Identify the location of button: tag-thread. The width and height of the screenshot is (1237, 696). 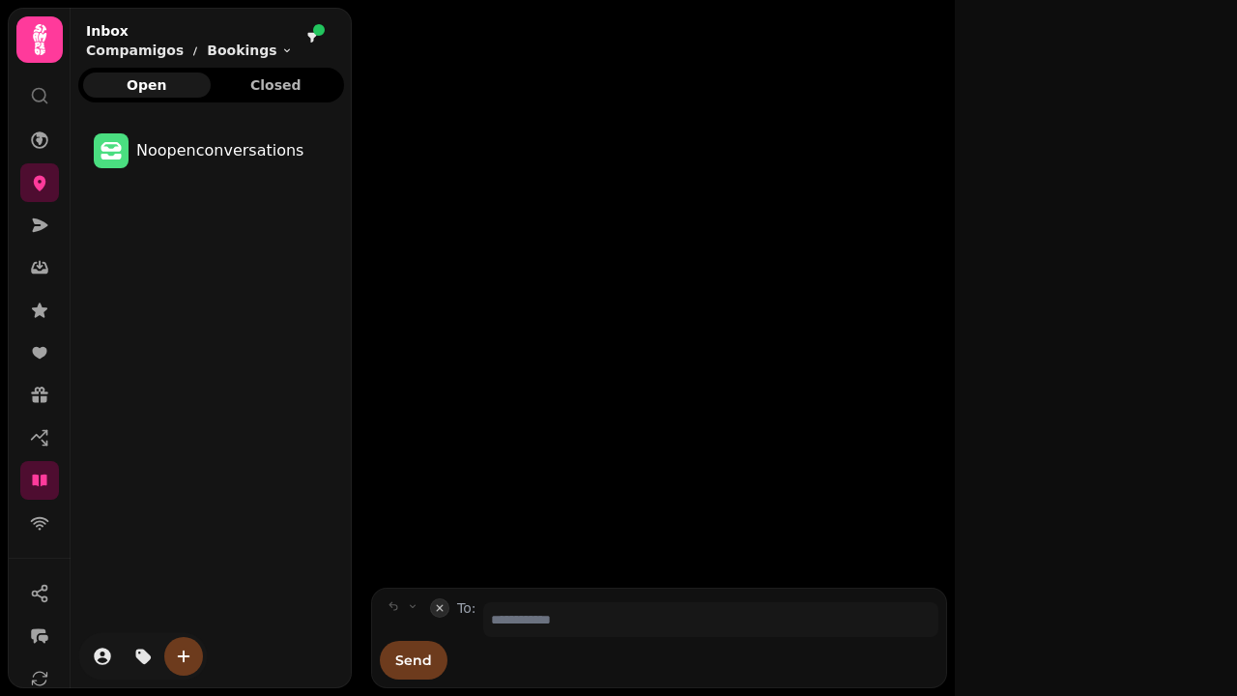
(143, 656).